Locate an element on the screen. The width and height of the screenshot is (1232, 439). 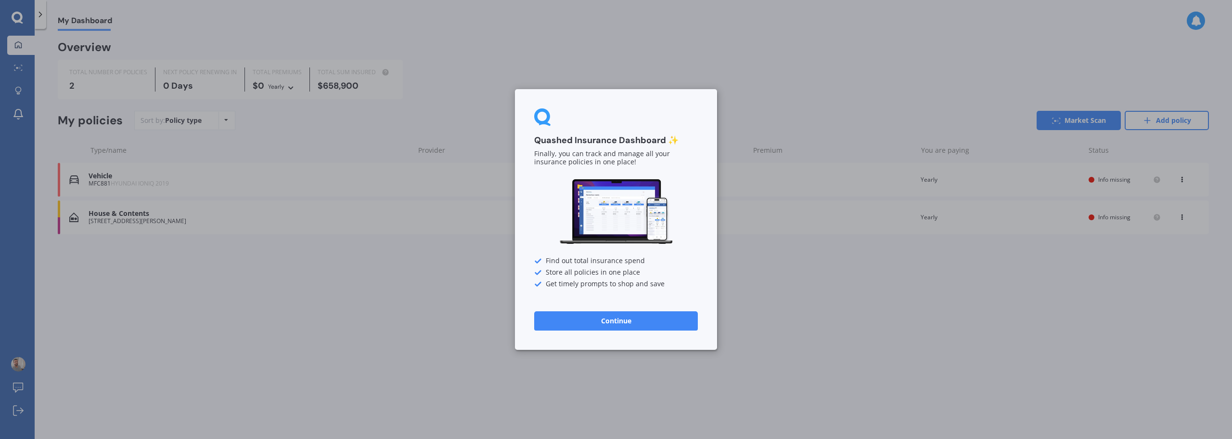
p: Finally, you can track and manage all your insurance policies in one place! is located at coordinates (616, 158).